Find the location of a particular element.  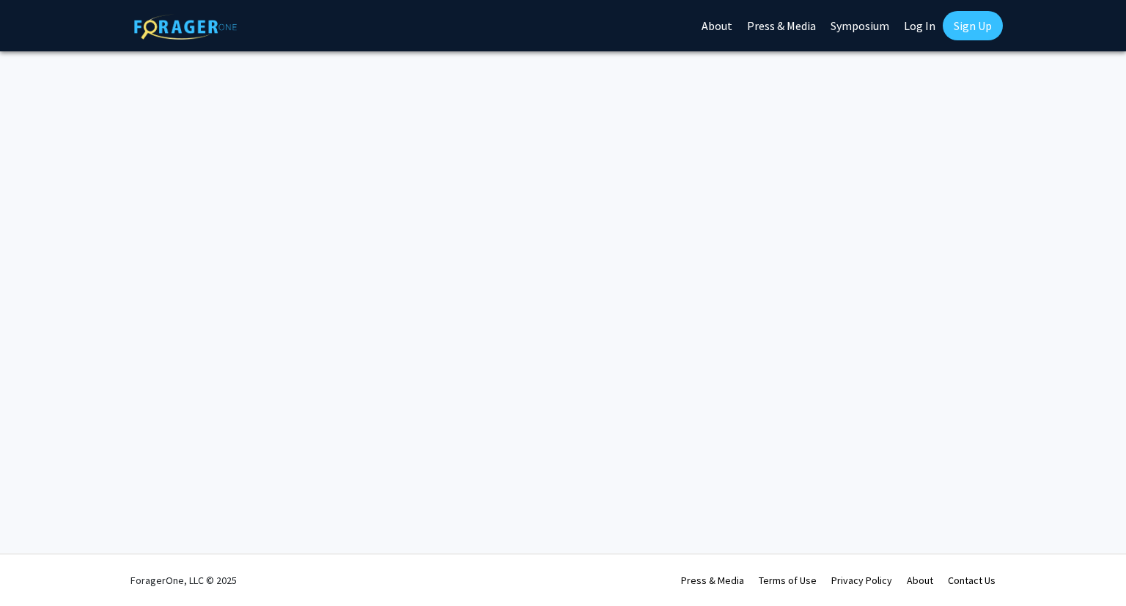

a: Terms of Use is located at coordinates (788, 580).